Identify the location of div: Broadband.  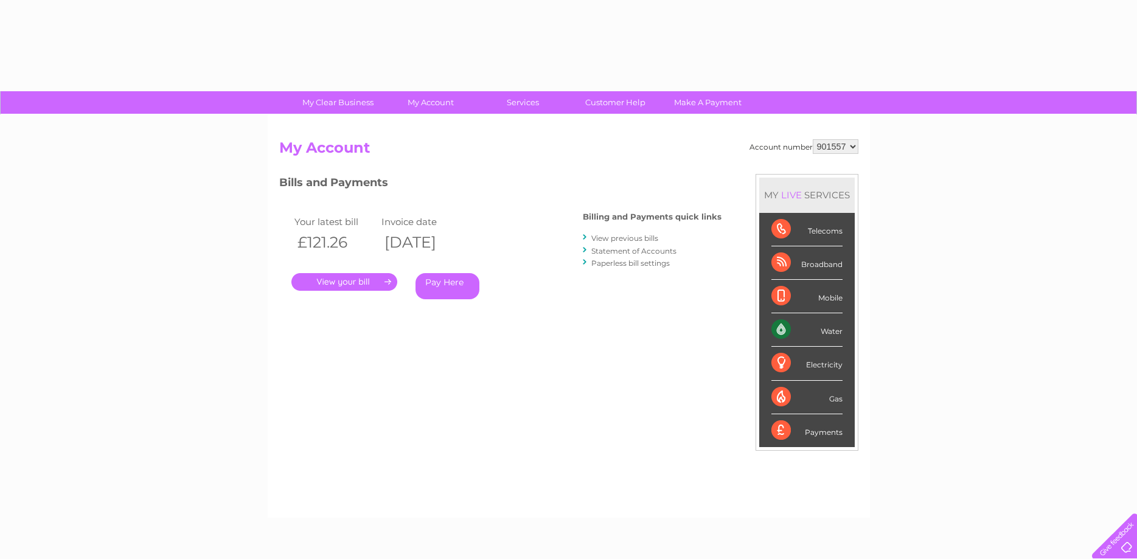
(807, 263).